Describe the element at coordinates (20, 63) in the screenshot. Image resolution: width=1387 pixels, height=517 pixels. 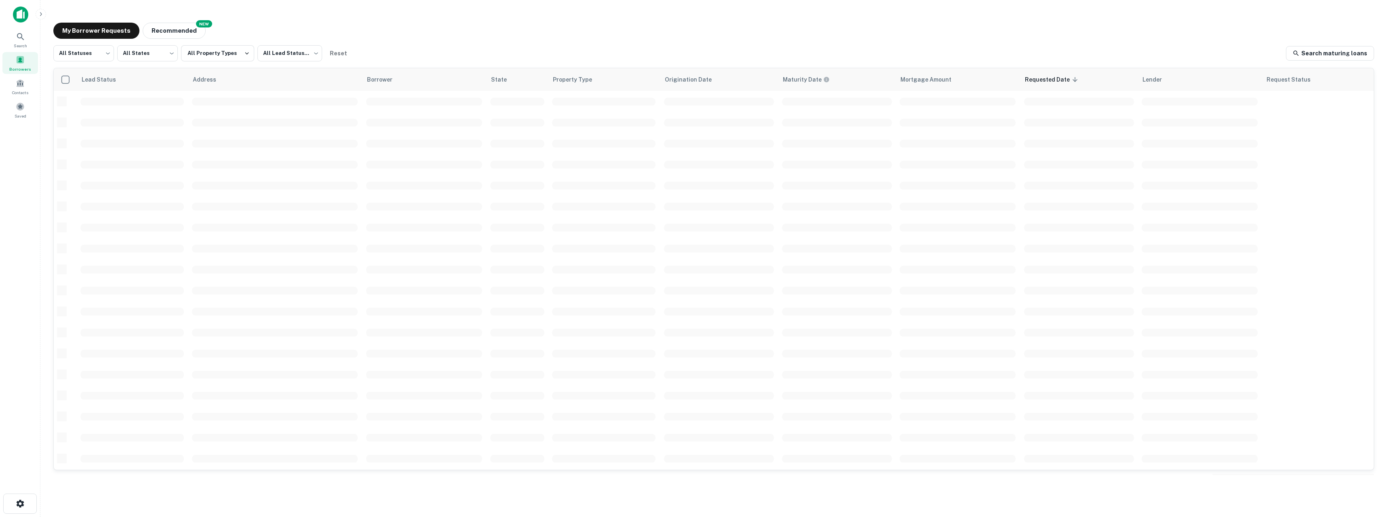
I see `div: Borrowers` at that location.